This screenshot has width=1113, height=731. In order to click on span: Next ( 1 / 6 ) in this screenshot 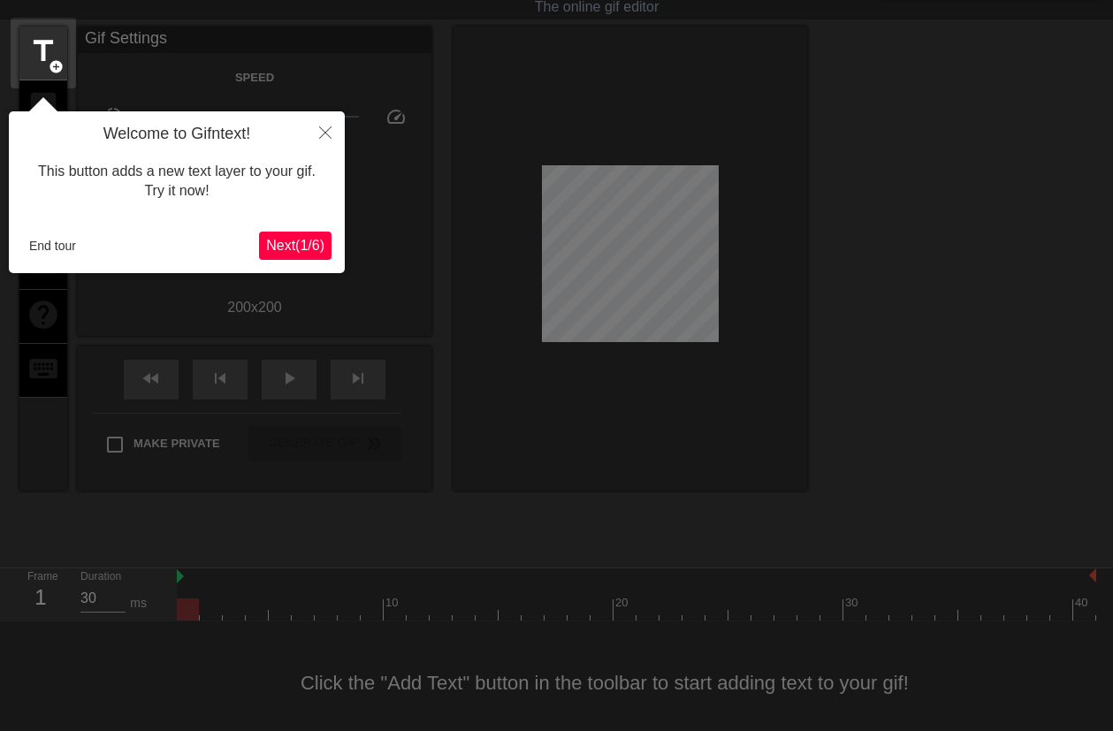, I will do `click(295, 245)`.